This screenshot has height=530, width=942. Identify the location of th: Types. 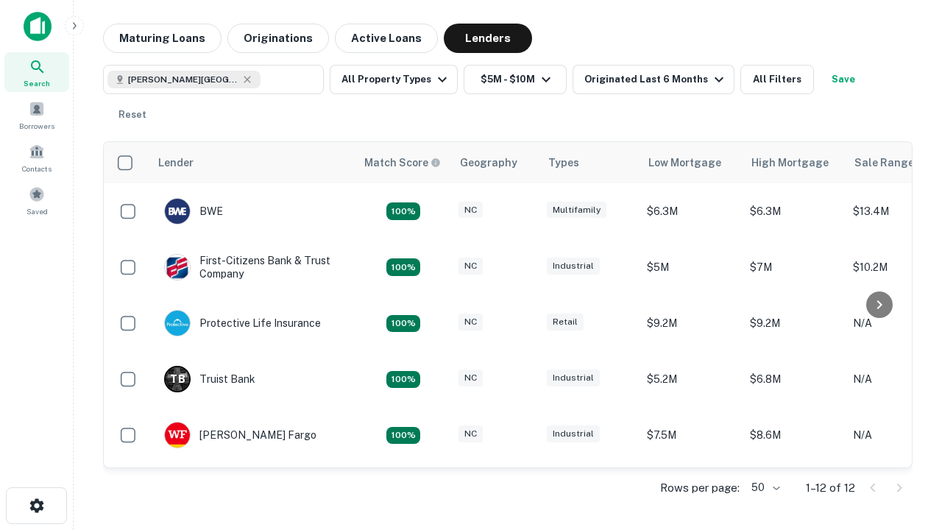
(590, 163).